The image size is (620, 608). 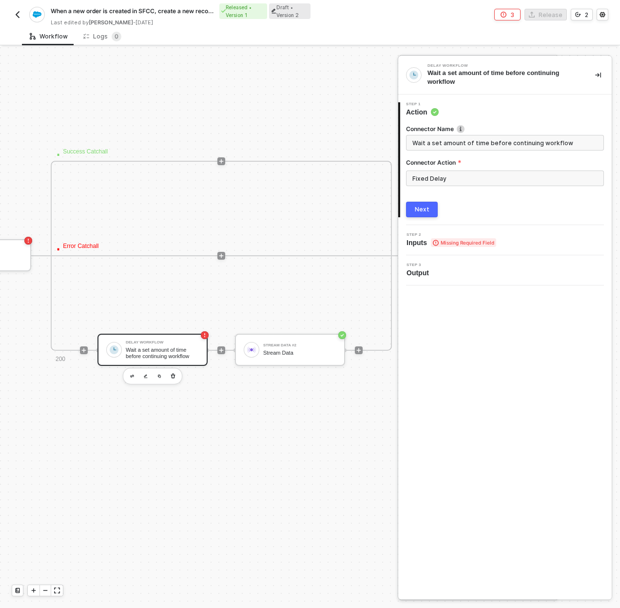 What do you see at coordinates (504, 78) in the screenshot?
I see `div: Wait a set amount of time before continuing workflow` at bounding box center [504, 78].